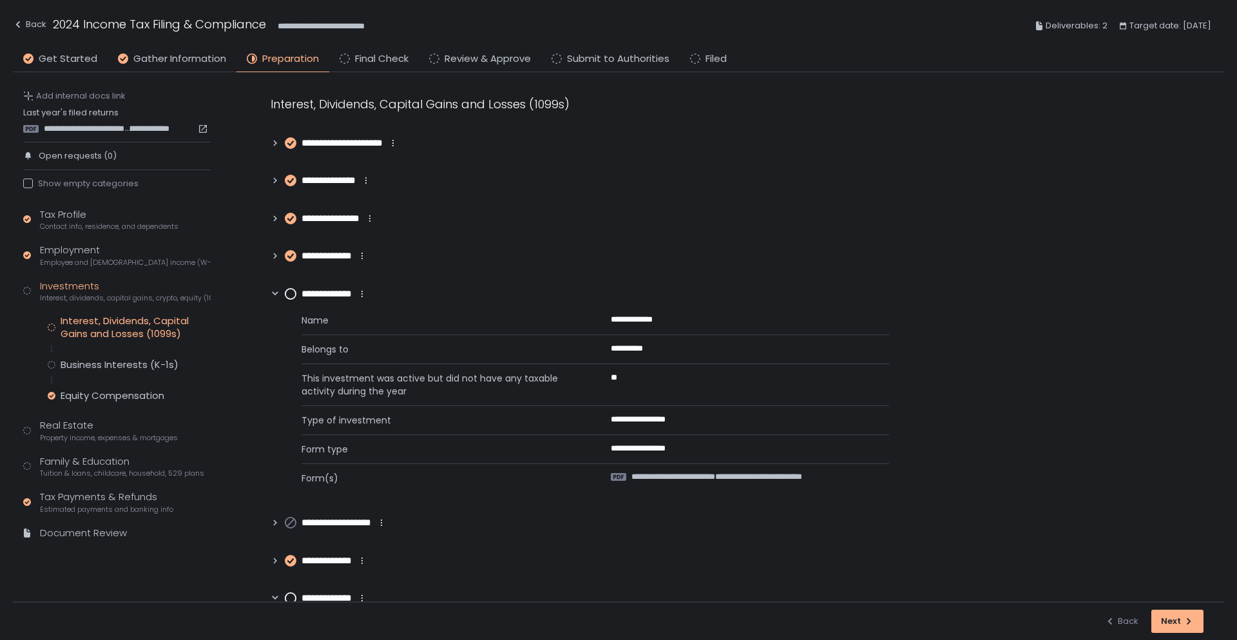 The image size is (1237, 640). I want to click on div: Next, so click(1177, 621).